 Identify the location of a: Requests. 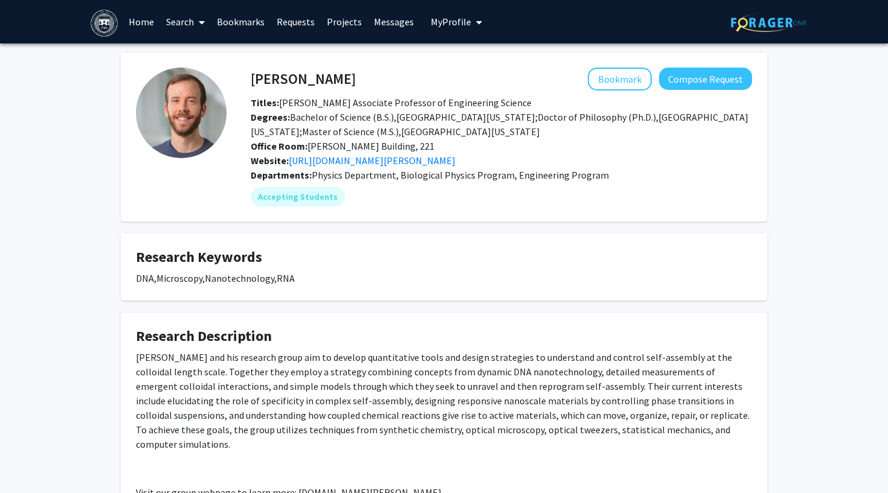
(295, 22).